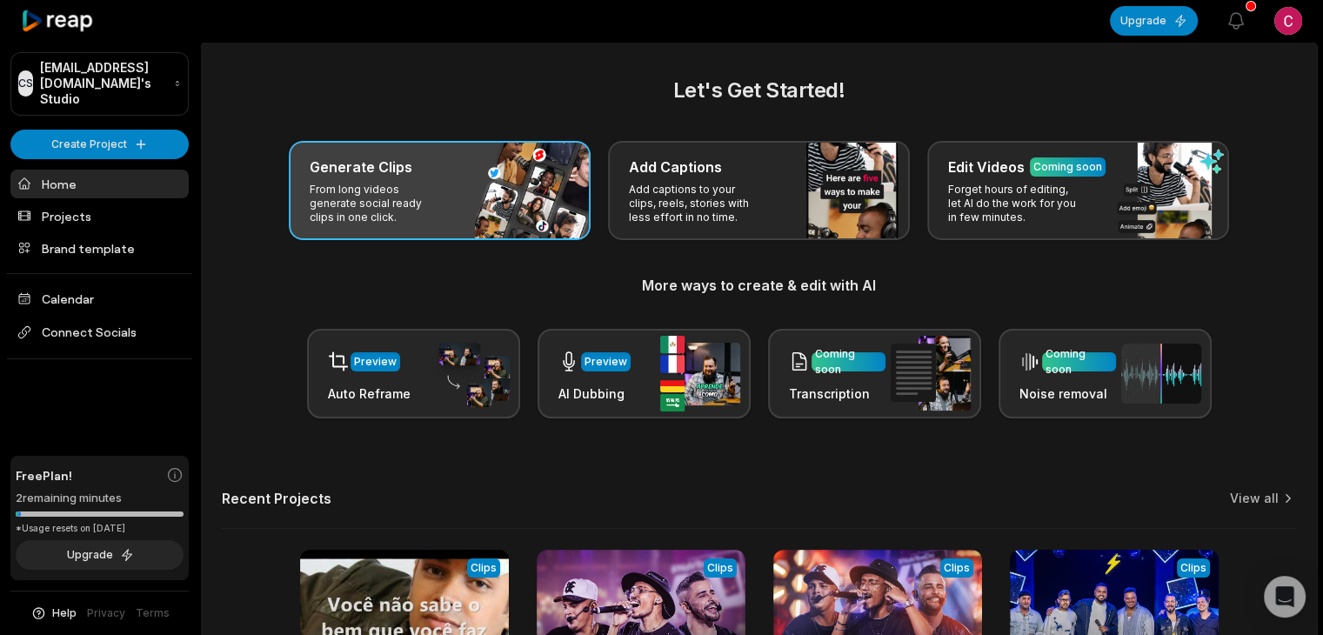 The image size is (1323, 635). What do you see at coordinates (759, 90) in the screenshot?
I see `h2: Let's Get Started!` at bounding box center [759, 90].